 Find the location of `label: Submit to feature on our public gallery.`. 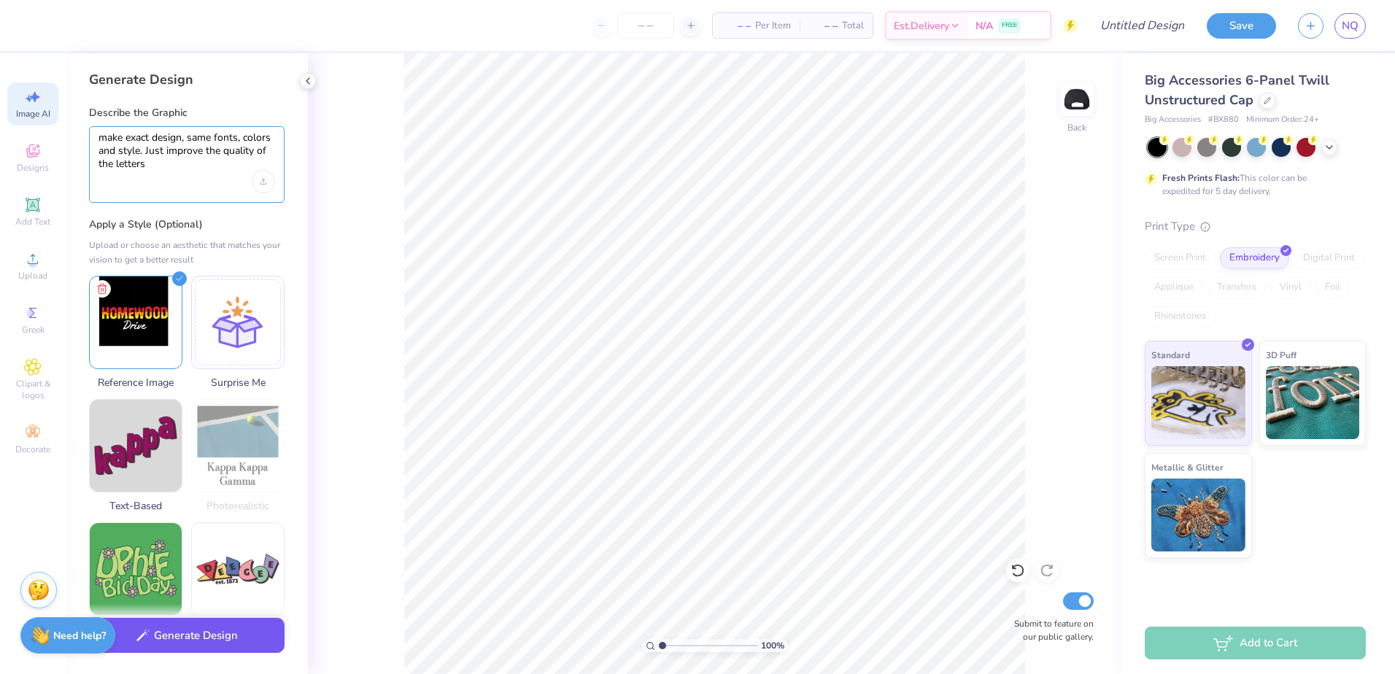

label: Submit to feature on our public gallery. is located at coordinates (1050, 630).